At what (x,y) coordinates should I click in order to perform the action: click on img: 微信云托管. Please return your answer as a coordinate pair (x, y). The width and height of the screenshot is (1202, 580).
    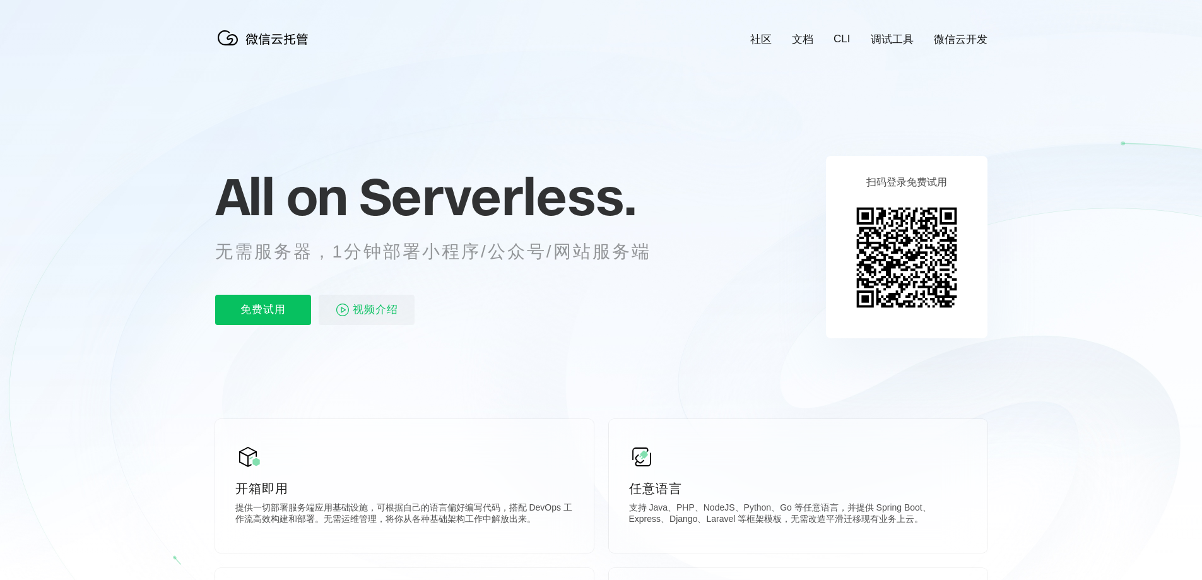
    Looking at the image, I should click on (266, 38).